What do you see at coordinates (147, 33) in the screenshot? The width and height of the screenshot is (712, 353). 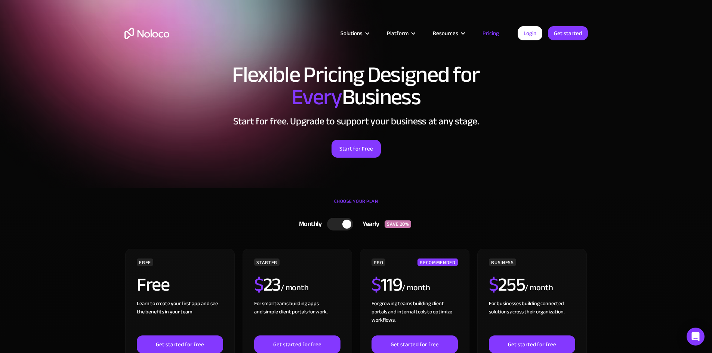 I see `a: home` at bounding box center [147, 33].